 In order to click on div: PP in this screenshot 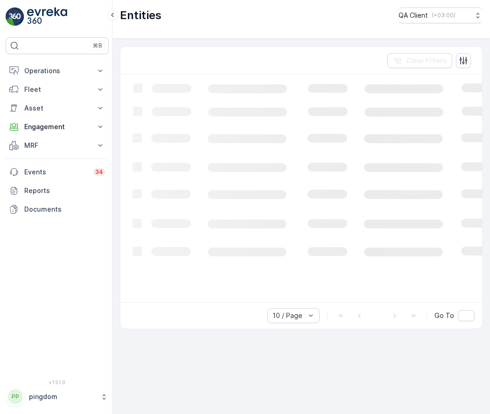, I will do `click(15, 397)`.